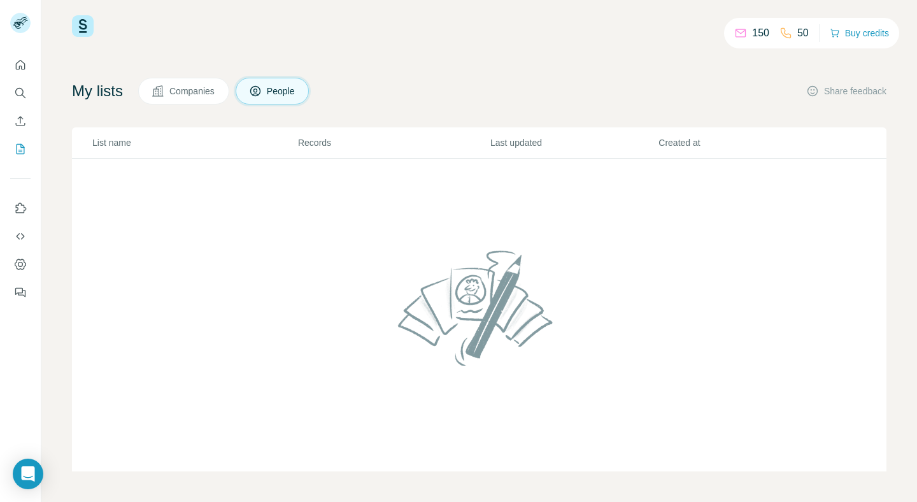  What do you see at coordinates (846, 91) in the screenshot?
I see `button: Share feedback` at bounding box center [846, 91].